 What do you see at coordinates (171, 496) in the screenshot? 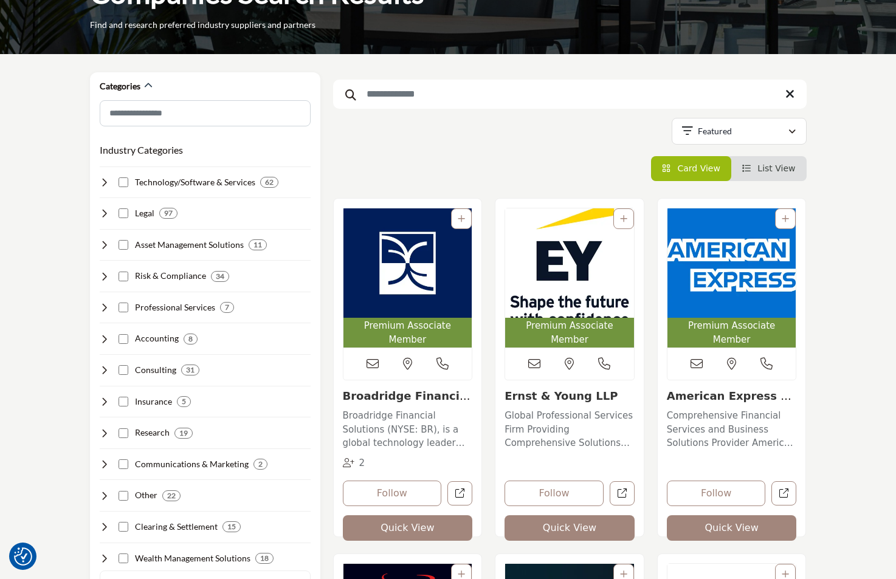
I see `b: 22` at bounding box center [171, 496].